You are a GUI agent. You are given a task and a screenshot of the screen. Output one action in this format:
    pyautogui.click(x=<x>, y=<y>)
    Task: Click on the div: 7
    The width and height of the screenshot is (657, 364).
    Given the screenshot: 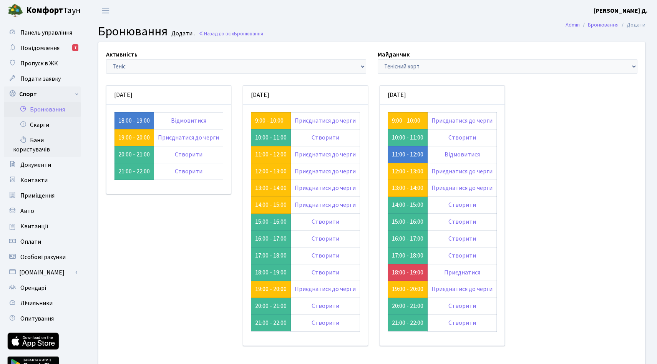 What is the action you would take?
    pyautogui.click(x=75, y=48)
    